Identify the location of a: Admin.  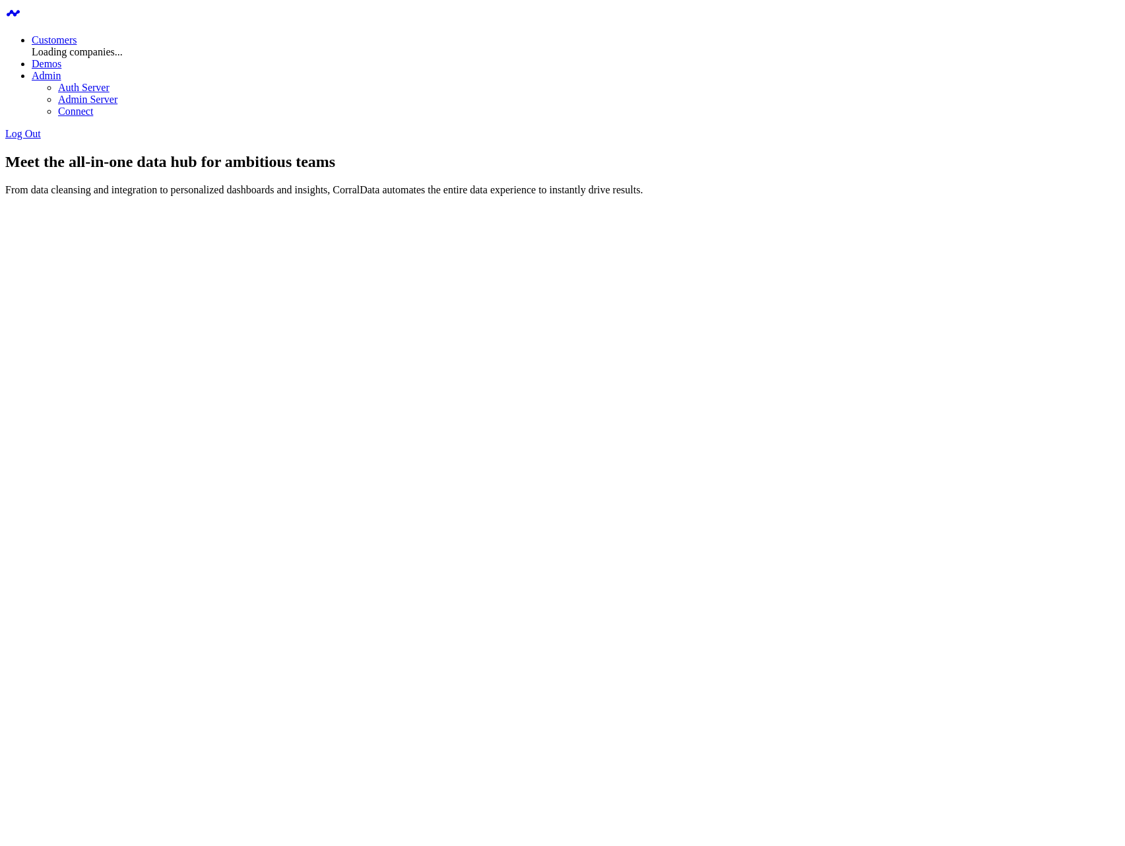
(46, 75).